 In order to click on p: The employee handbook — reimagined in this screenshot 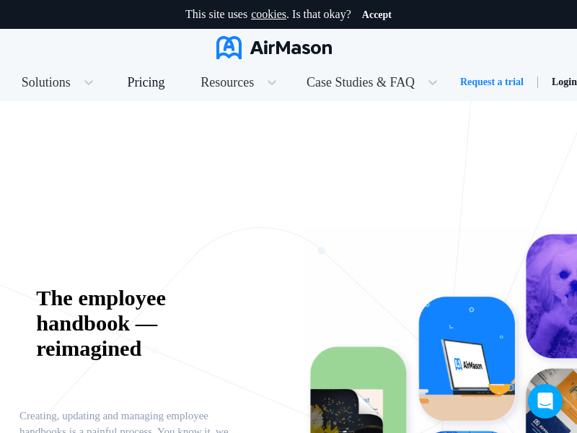, I will do `click(131, 323)`.